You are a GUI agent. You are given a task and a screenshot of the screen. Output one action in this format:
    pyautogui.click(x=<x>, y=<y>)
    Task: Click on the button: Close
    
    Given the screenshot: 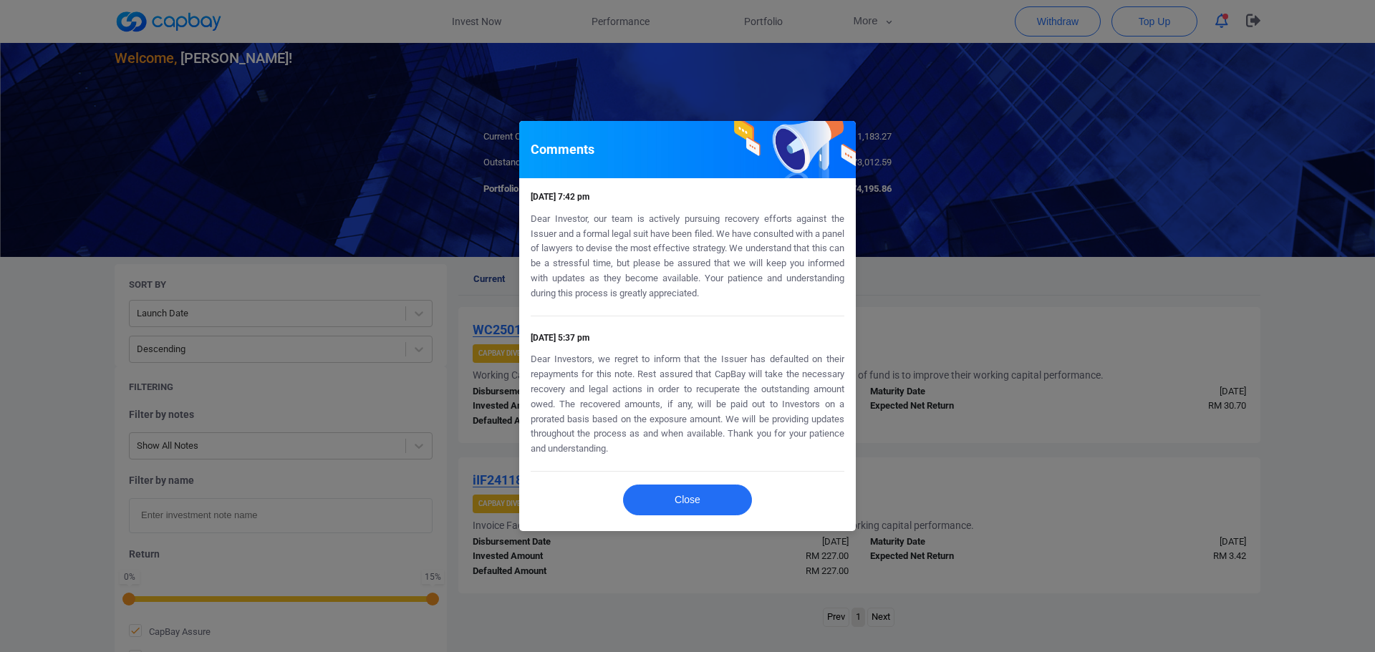 What is the action you would take?
    pyautogui.click(x=687, y=500)
    